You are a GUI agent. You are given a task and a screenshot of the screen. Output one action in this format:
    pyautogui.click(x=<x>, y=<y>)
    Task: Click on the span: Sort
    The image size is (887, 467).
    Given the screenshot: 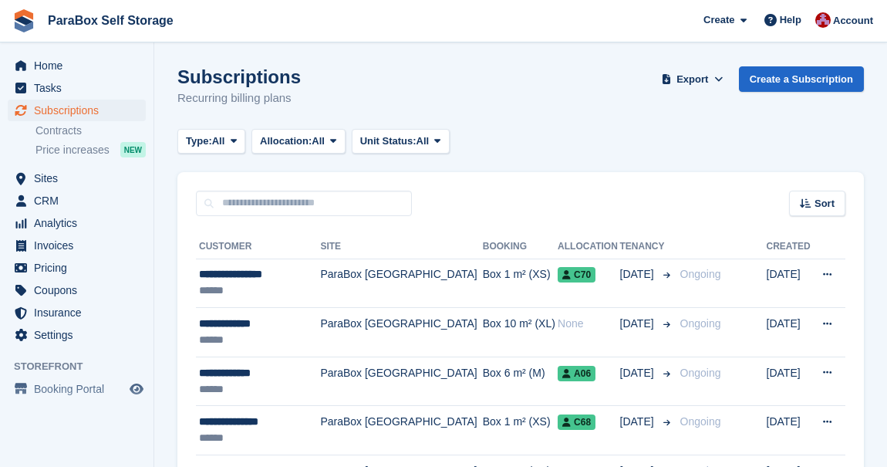 What is the action you would take?
    pyautogui.click(x=825, y=204)
    